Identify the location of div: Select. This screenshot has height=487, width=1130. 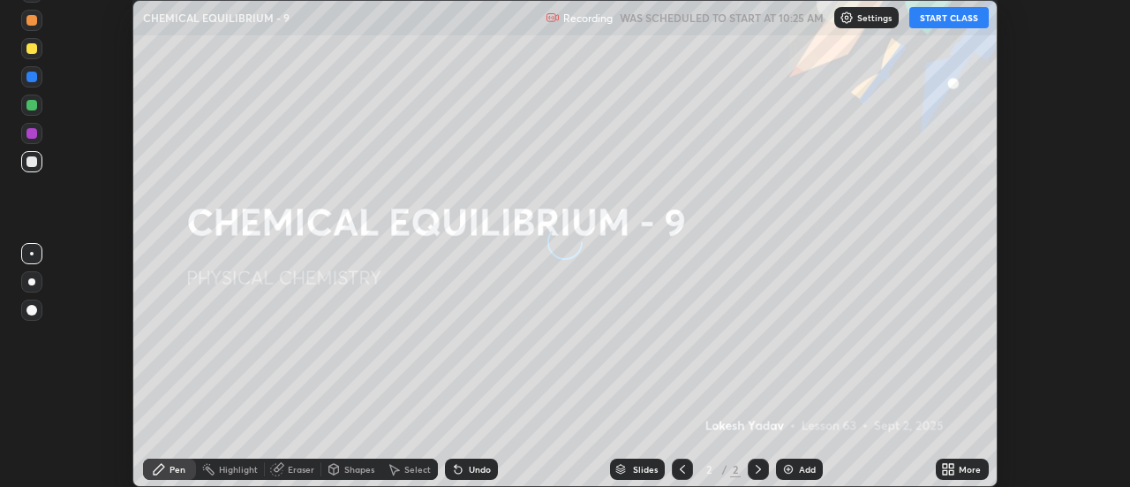
(418, 469).